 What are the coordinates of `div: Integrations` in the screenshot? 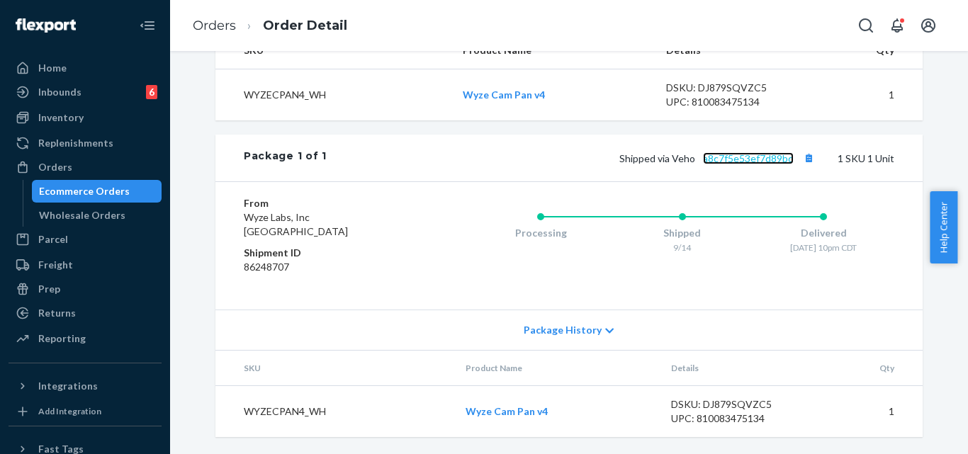 It's located at (68, 386).